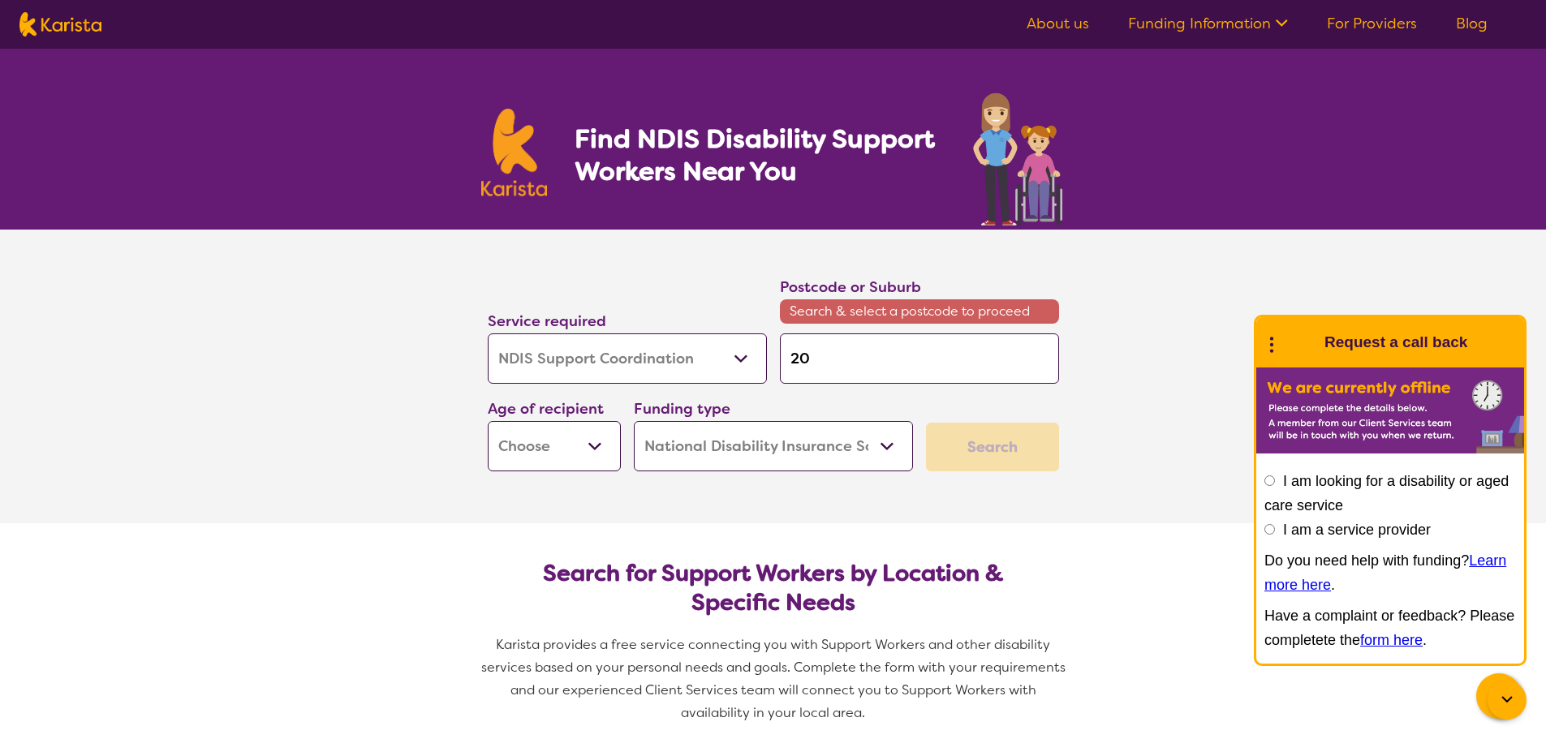  I want to click on label: I am looking for a disability or aged care service, so click(1386, 493).